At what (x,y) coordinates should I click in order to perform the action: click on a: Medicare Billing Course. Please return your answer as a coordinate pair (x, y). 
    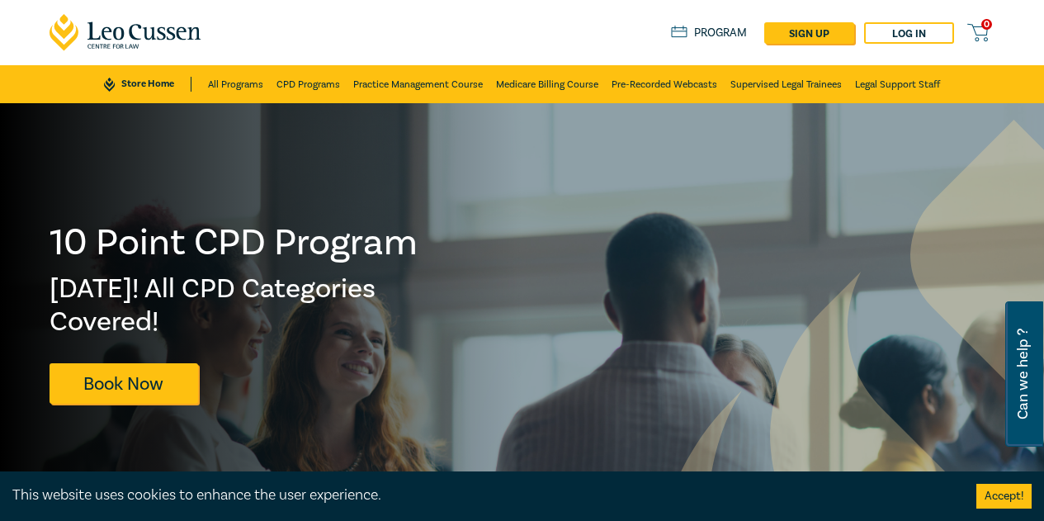
    Looking at the image, I should click on (547, 84).